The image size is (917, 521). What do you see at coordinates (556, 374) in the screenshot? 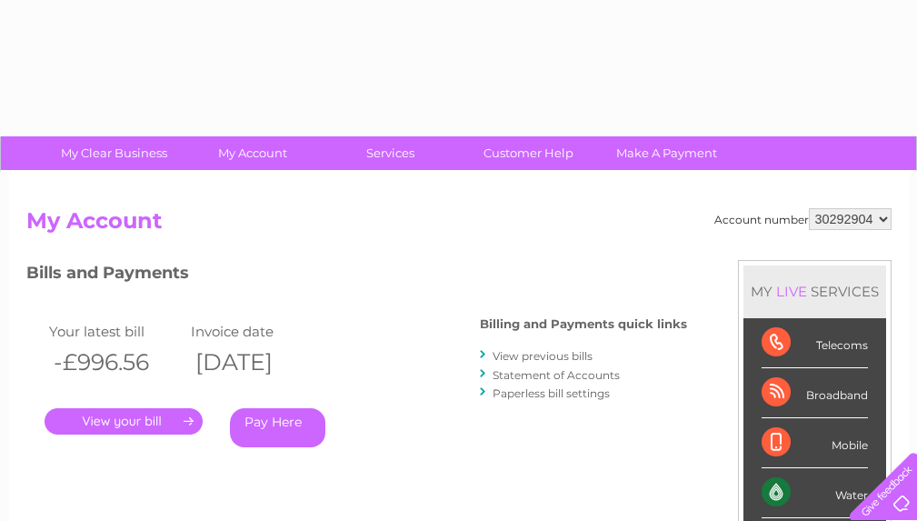
I see `a: Statement of Accounts` at bounding box center [556, 374].